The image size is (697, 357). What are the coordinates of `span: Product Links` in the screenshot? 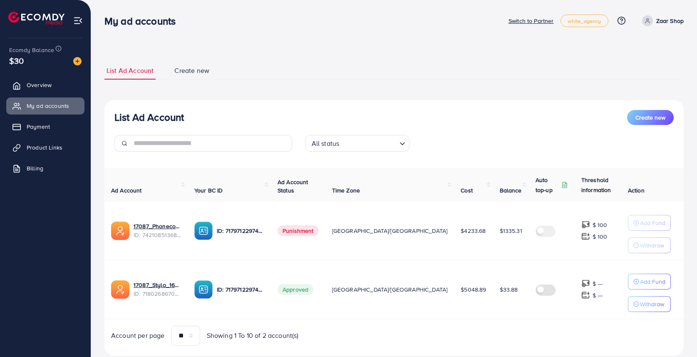 It's located at (45, 147).